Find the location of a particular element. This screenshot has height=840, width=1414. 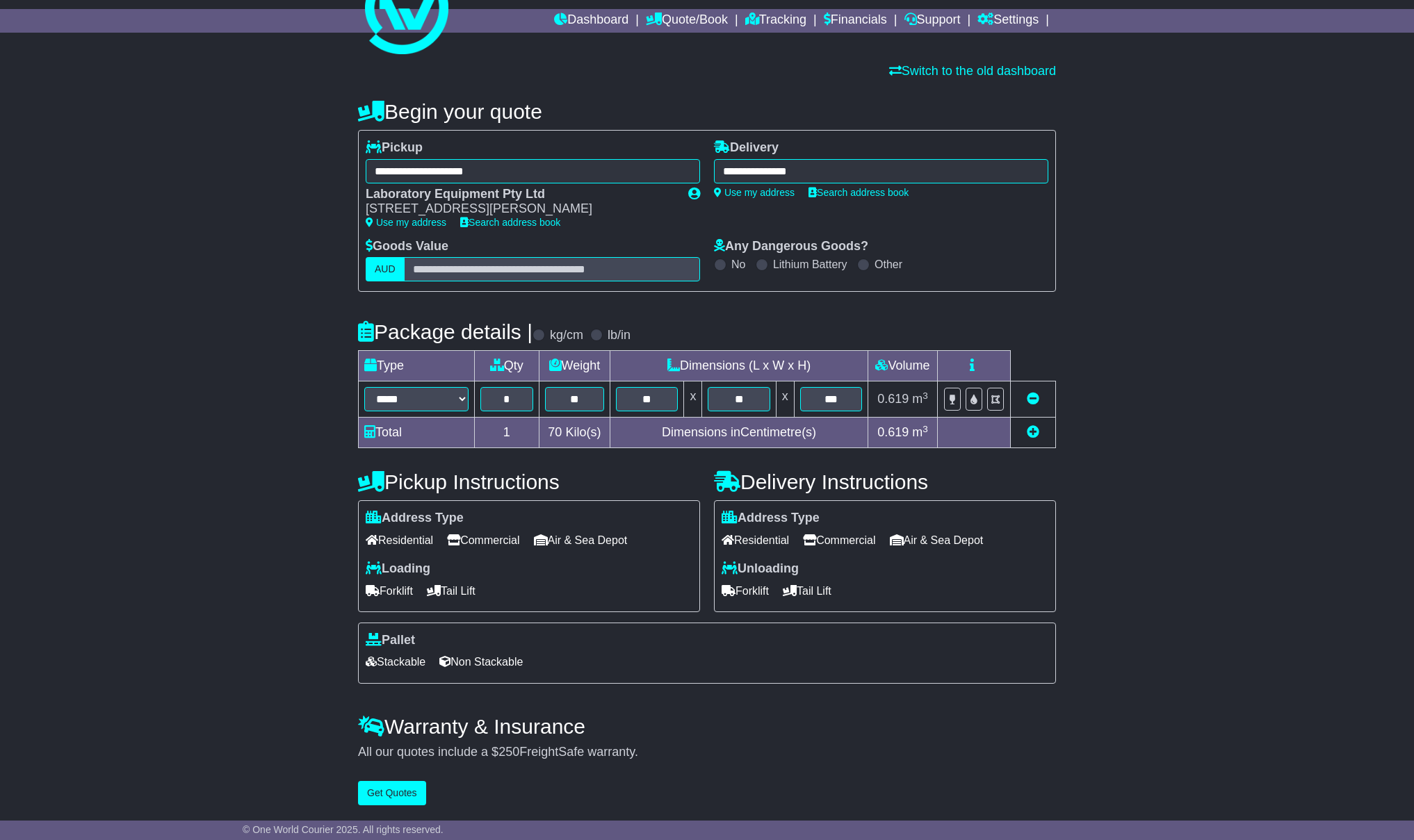

button: Get Quotes is located at coordinates (393, 793).